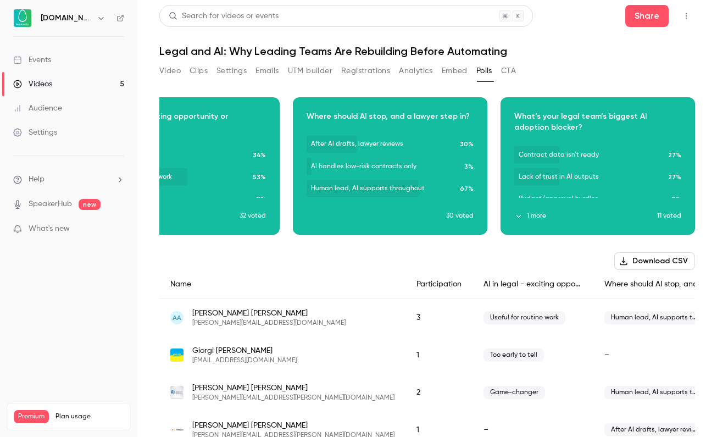 This screenshot has width=717, height=437. Describe the element at coordinates (513, 355) in the screenshot. I see `span: Too early to tell` at that location.